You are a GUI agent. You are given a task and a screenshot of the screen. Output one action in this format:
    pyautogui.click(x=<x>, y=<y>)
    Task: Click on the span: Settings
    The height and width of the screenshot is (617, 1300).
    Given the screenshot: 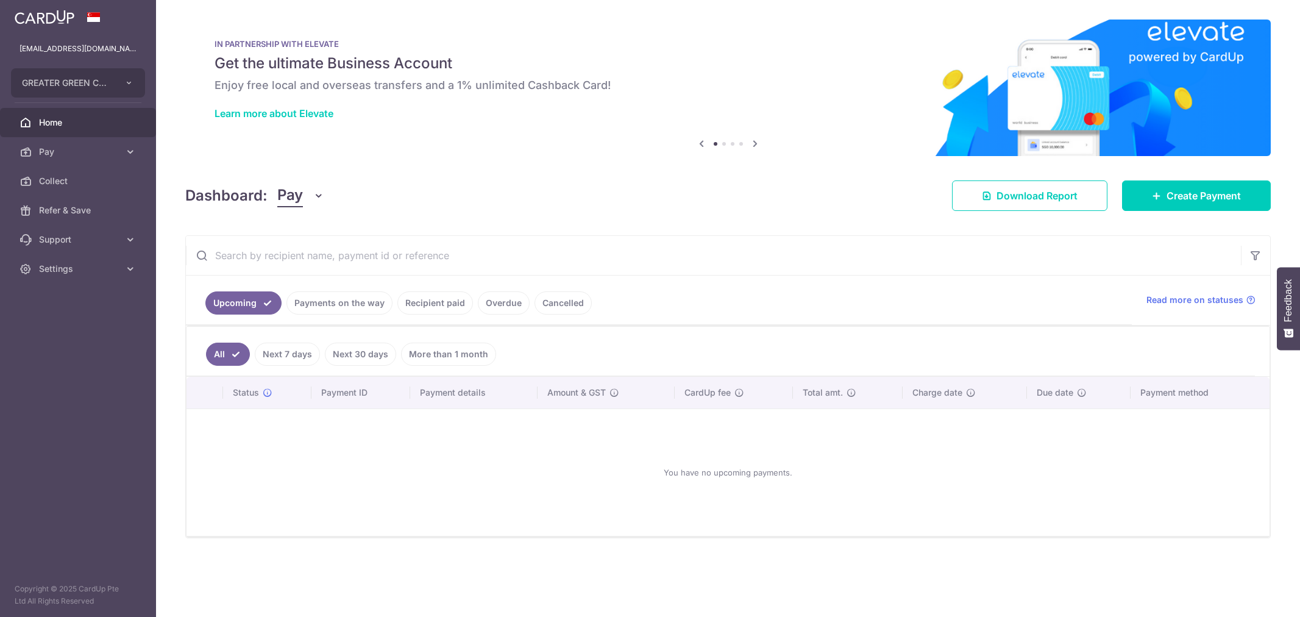 What is the action you would take?
    pyautogui.click(x=79, y=269)
    